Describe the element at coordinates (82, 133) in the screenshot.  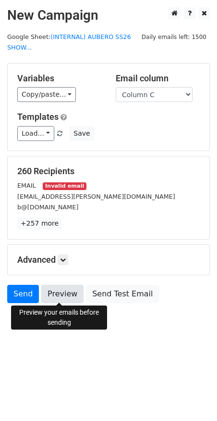
I see `button: Save` at that location.